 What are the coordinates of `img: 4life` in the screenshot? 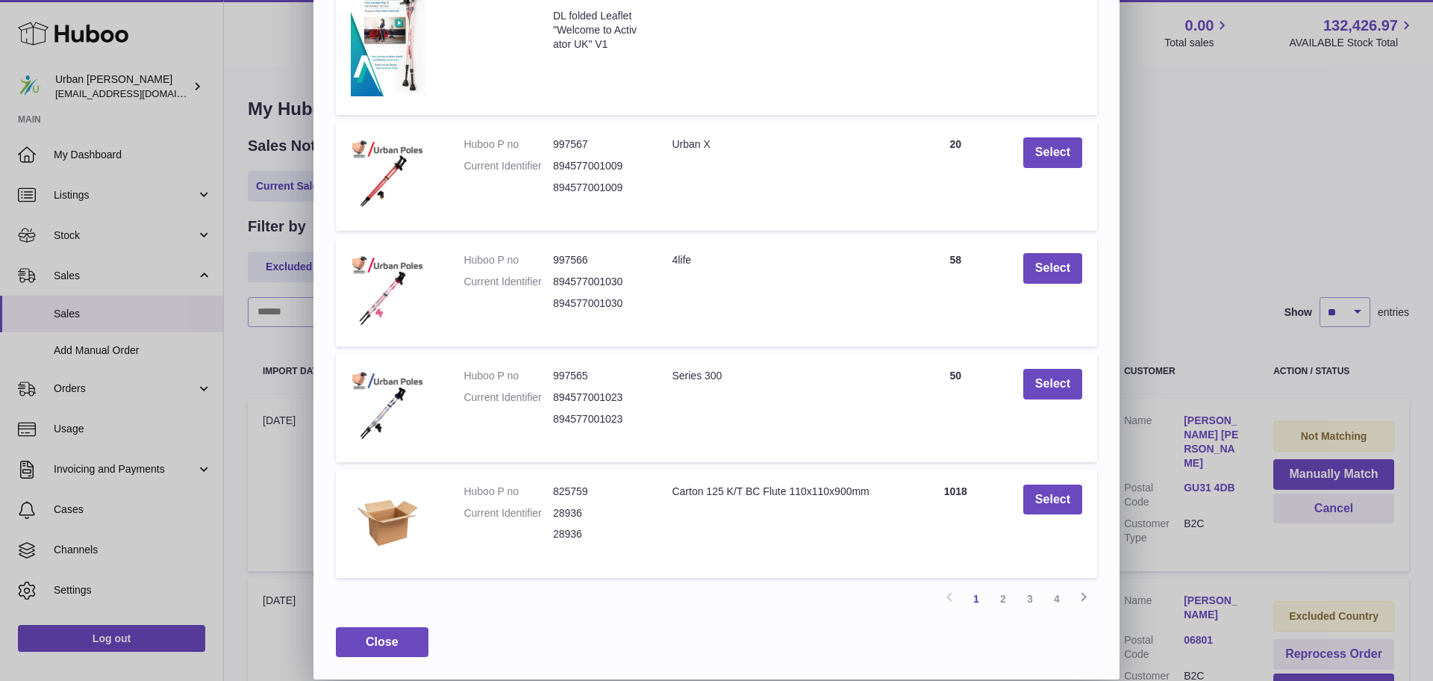 It's located at (388, 290).